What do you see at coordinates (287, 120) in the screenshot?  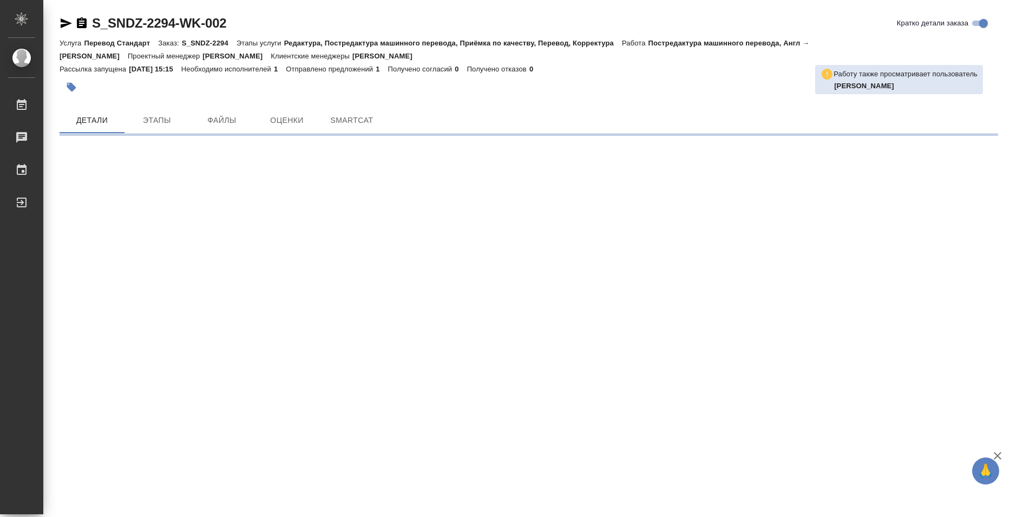 I see `span: Оценки` at bounding box center [287, 120].